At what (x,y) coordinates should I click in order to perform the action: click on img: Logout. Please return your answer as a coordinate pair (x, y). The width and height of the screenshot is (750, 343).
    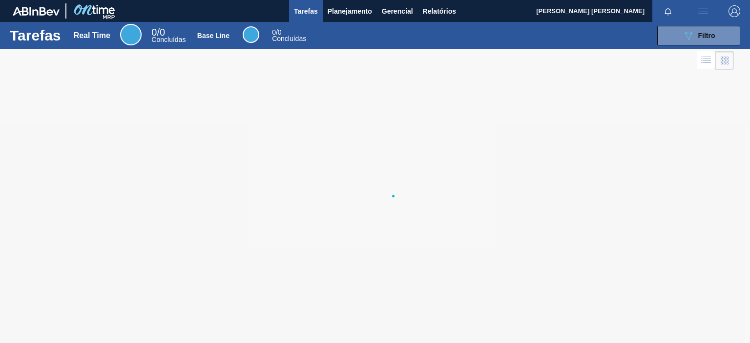
    Looking at the image, I should click on (734, 11).